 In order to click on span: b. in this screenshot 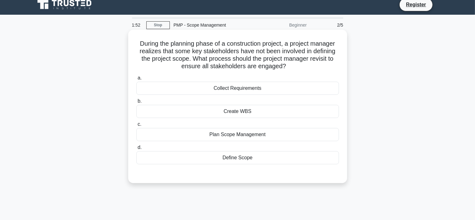, I will do `click(139, 101)`.